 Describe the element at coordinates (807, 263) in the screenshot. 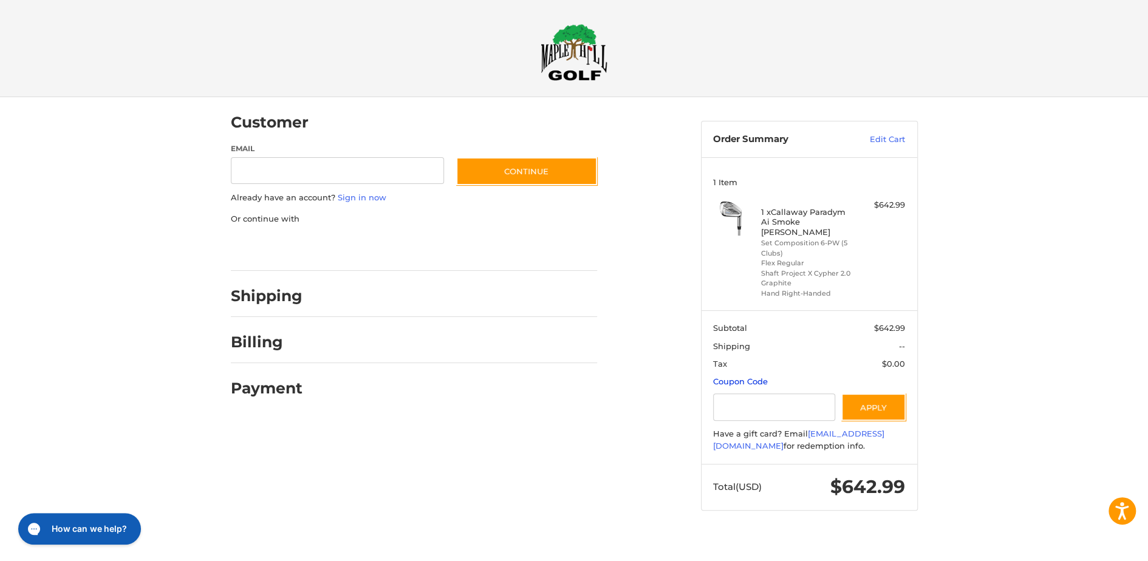

I see `li: Flex Regular` at that location.